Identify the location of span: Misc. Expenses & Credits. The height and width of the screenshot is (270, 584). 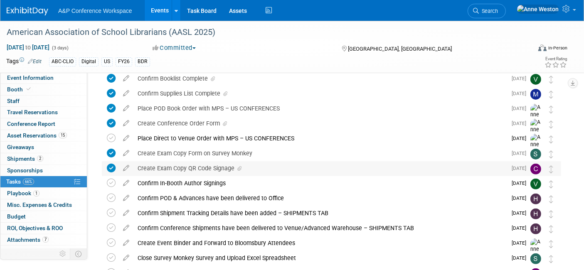
(39, 205).